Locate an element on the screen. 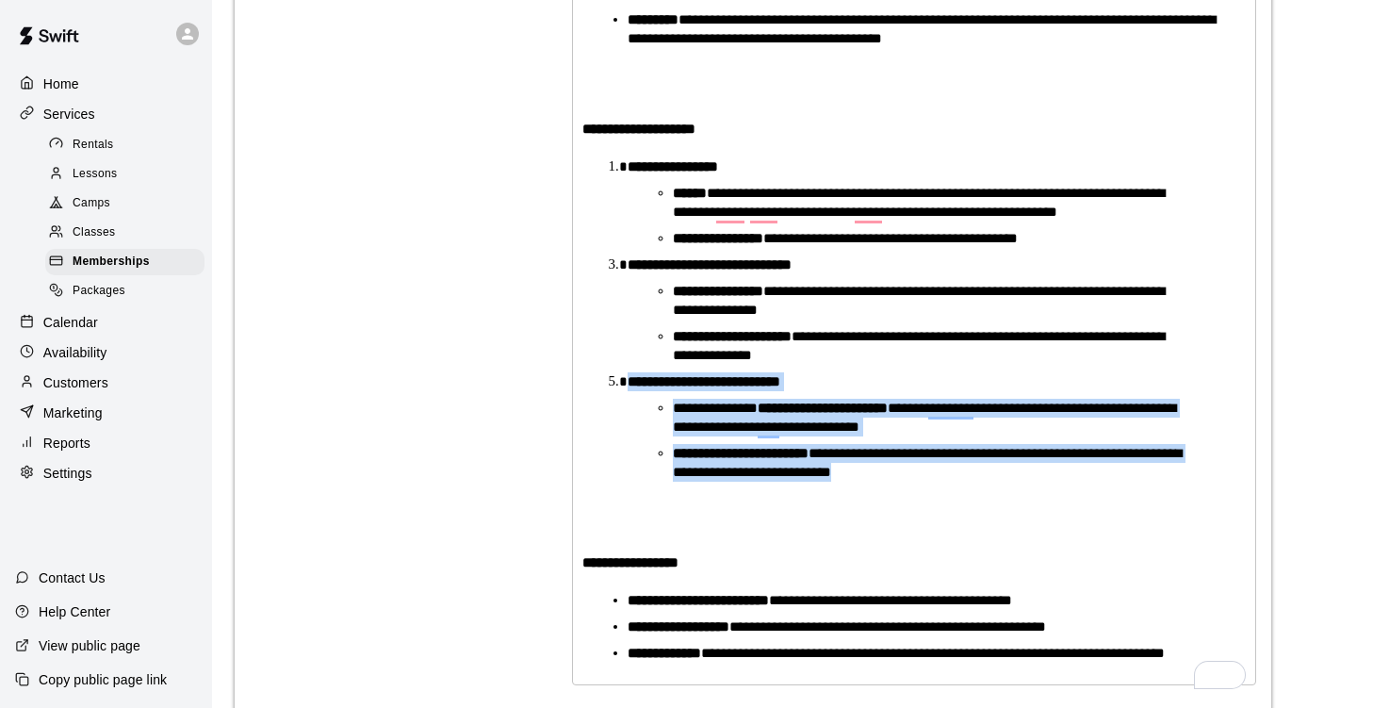  a: Reports is located at coordinates (106, 443).